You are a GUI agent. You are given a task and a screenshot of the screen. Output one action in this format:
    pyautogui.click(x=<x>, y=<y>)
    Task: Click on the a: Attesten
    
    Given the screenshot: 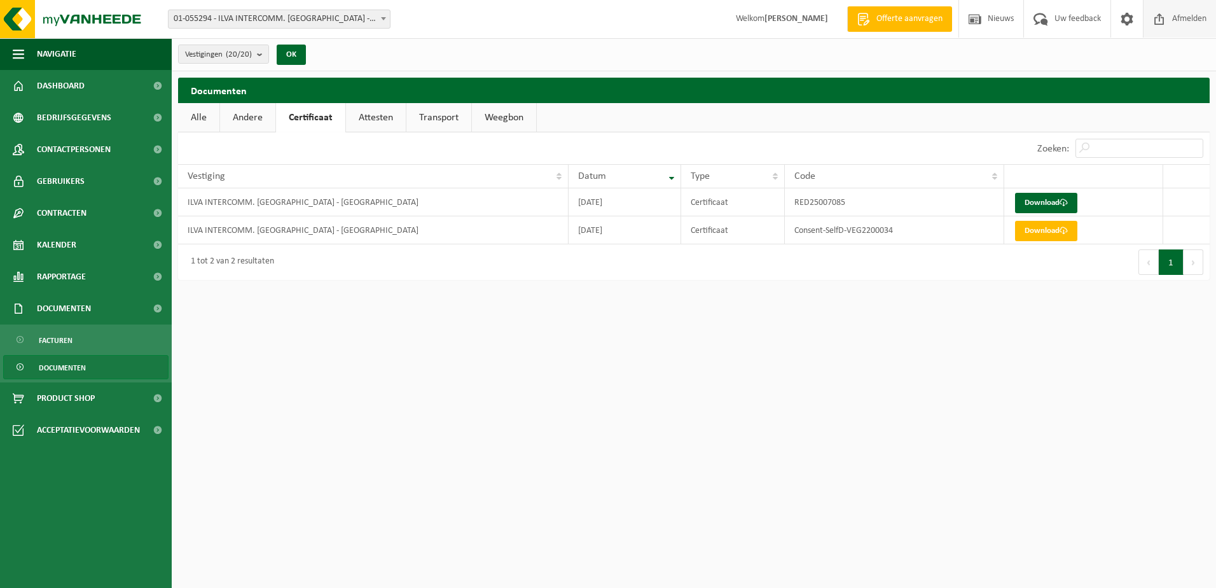 What is the action you would take?
    pyautogui.click(x=376, y=118)
    